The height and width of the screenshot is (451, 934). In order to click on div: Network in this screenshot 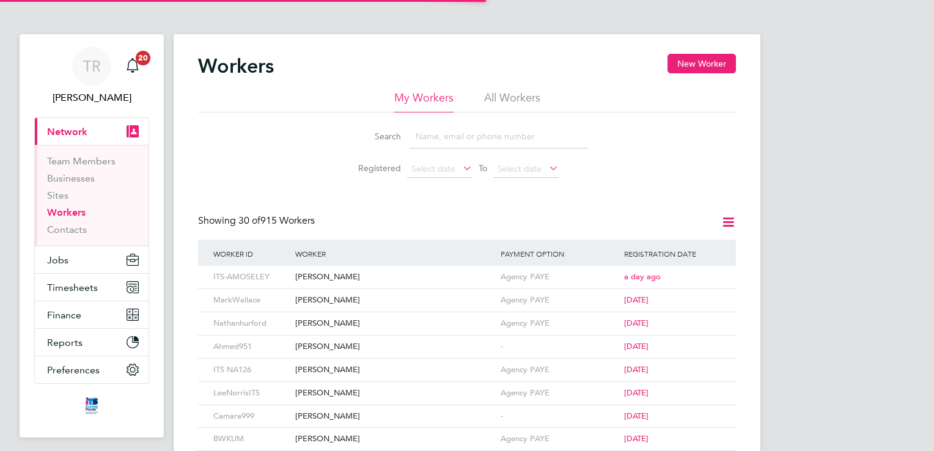, I will do `click(92, 195)`.